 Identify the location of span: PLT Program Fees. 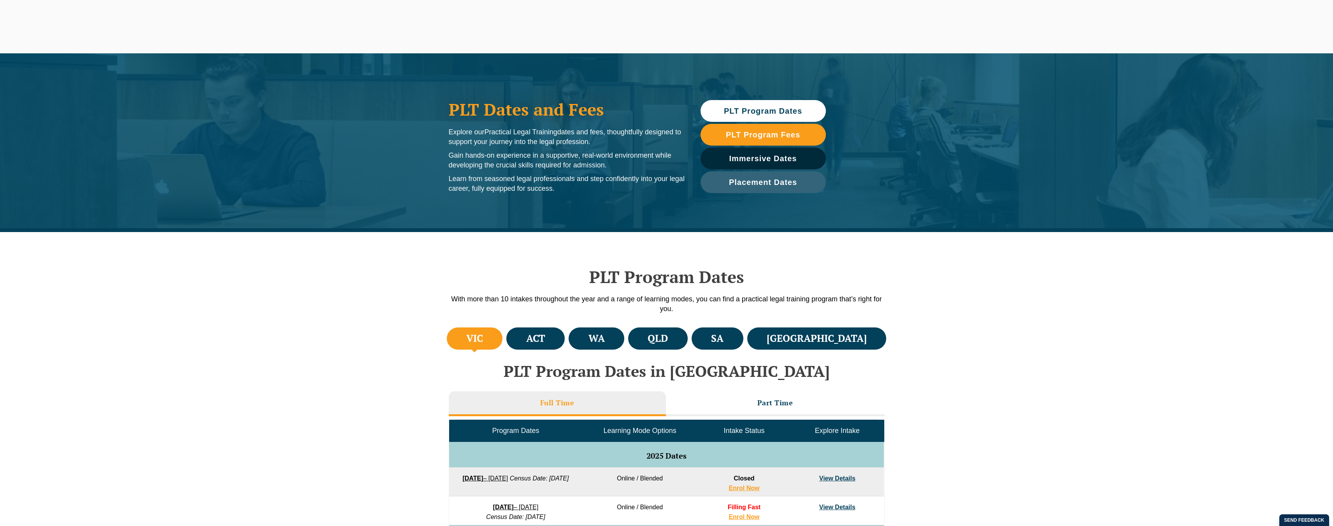
(763, 135).